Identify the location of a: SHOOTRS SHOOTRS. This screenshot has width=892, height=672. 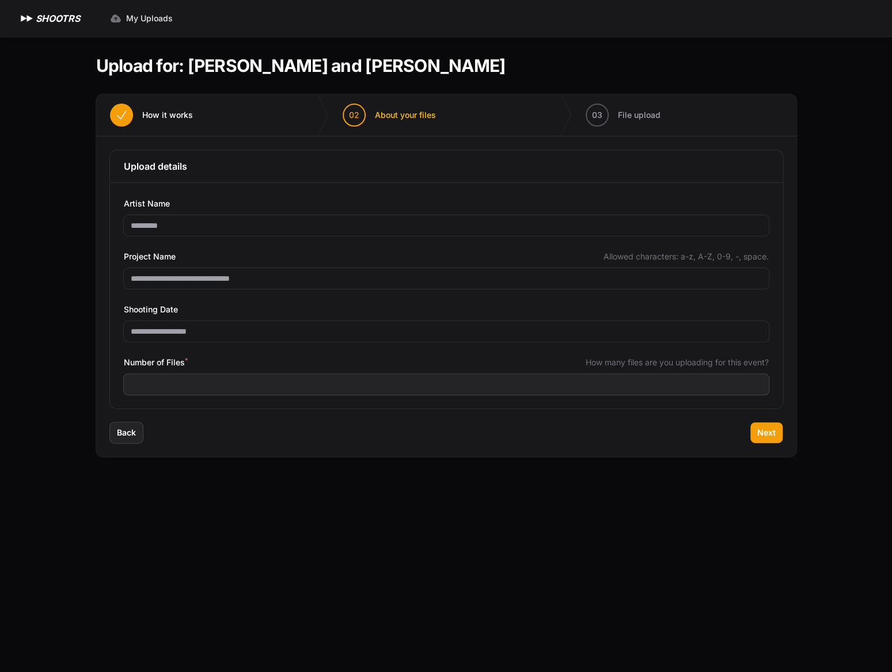
(49, 18).